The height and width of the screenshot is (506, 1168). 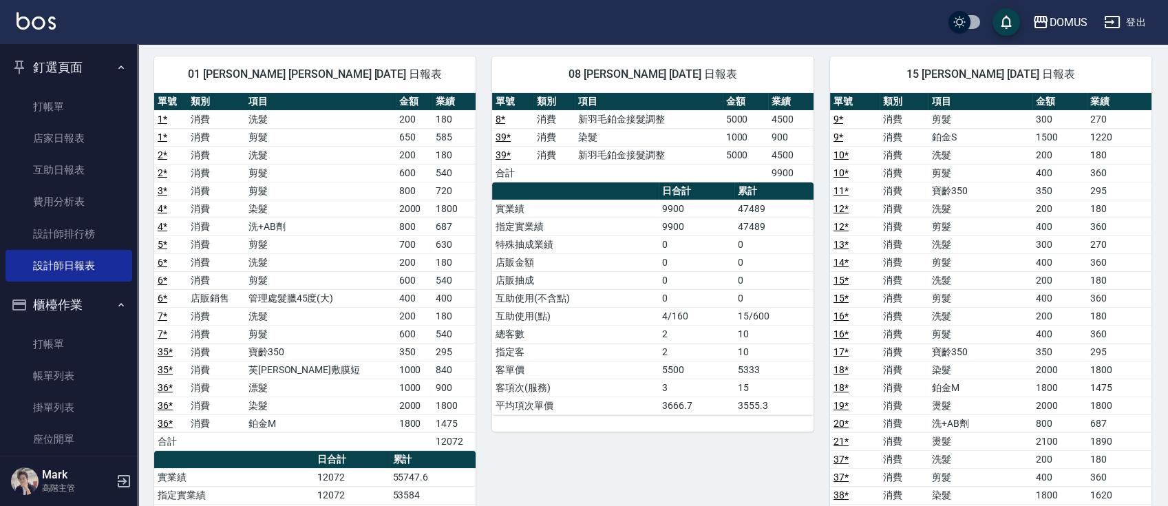 What do you see at coordinates (745, 137) in the screenshot?
I see `td: 1000` at bounding box center [745, 137].